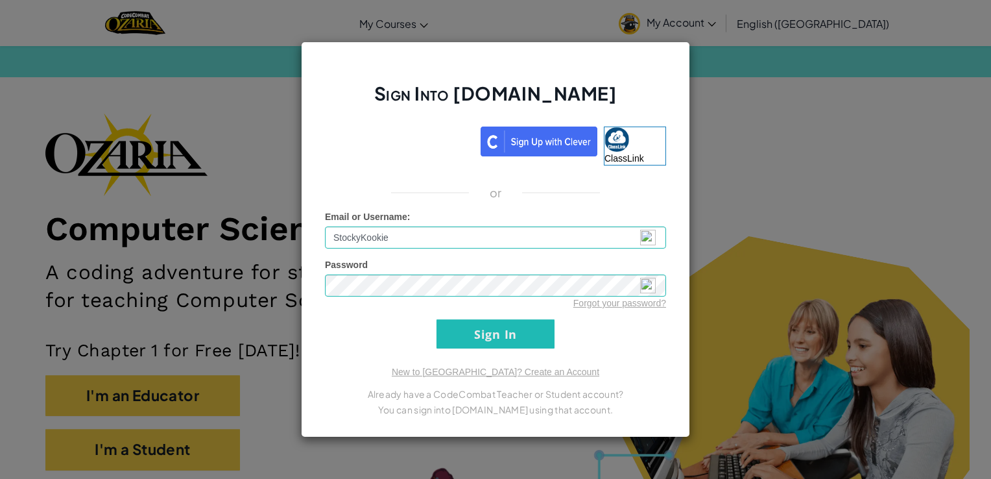 The width and height of the screenshot is (991, 479). What do you see at coordinates (496, 394) in the screenshot?
I see `p: Already have a CodeCombat Teacher or Student account?` at bounding box center [496, 394].